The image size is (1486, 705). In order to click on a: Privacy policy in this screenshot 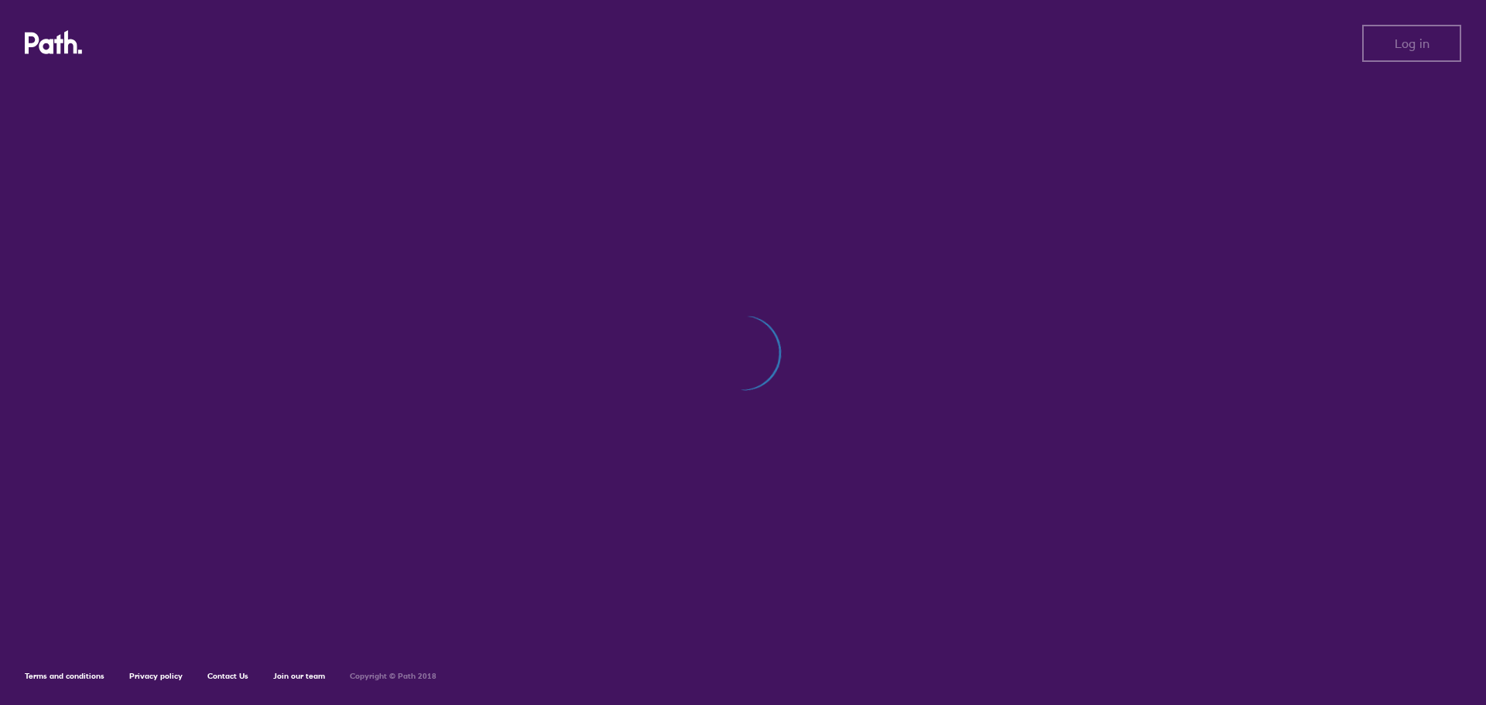, I will do `click(156, 676)`.